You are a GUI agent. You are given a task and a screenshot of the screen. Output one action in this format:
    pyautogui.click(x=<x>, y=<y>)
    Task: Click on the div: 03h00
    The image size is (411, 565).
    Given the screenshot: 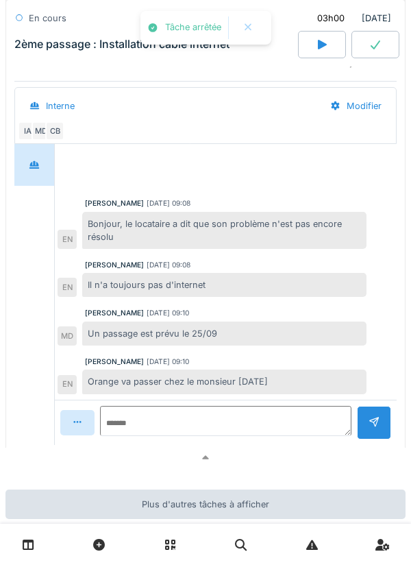 What is the action you would take?
    pyautogui.click(x=331, y=18)
    